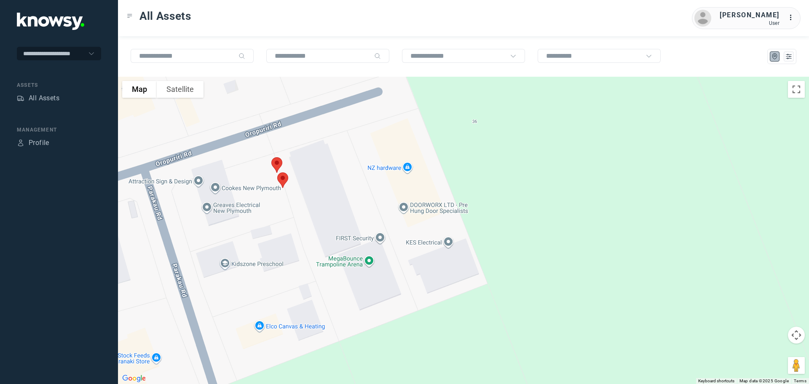  What do you see at coordinates (33, 143) in the screenshot?
I see `a: ProfileProfile` at bounding box center [33, 143].